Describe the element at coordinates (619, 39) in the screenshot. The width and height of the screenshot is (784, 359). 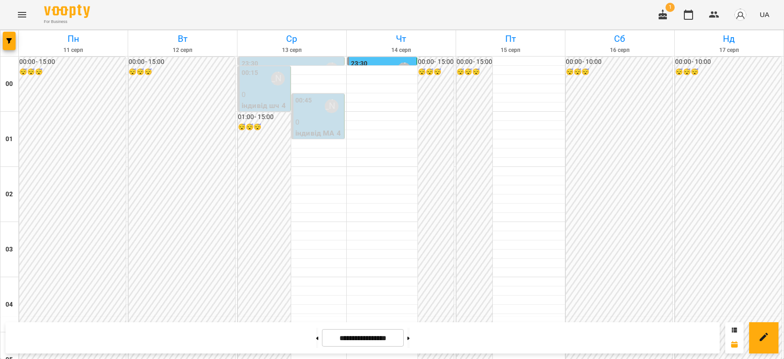
I see `h6: Сб` at that location.